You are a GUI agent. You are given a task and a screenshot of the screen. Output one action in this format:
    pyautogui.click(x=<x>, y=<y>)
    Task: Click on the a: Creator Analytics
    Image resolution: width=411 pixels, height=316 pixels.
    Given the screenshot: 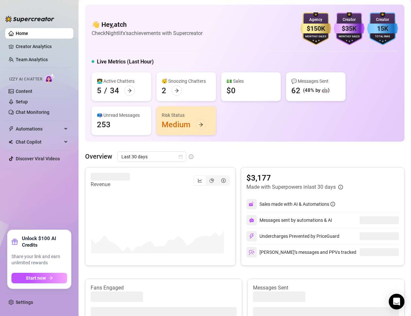 What is the action you would take?
    pyautogui.click(x=42, y=47)
    